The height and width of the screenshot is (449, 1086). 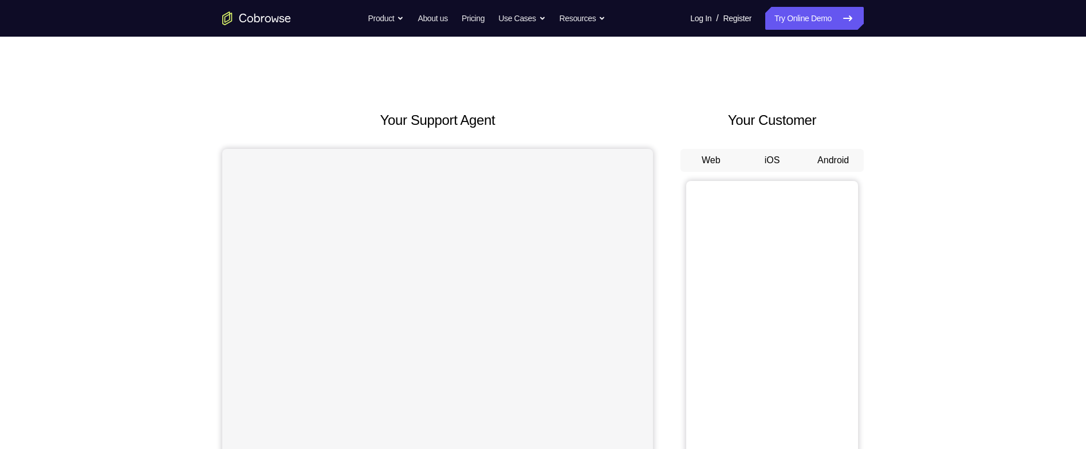 What do you see at coordinates (473, 18) in the screenshot?
I see `a: Pricing` at bounding box center [473, 18].